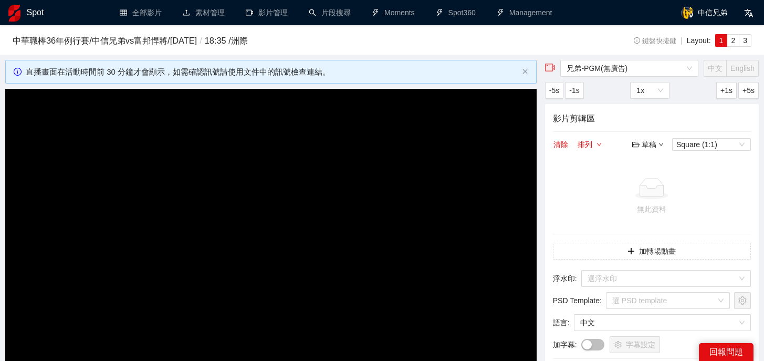 This screenshot has width=764, height=361. What do you see at coordinates (271, 72) in the screenshot?
I see `div: 直播畫面在活動時間前 30 分鐘才會顯示，如需確認訊號請使用文件中的訊號檢查連結。` at bounding box center [271, 72].